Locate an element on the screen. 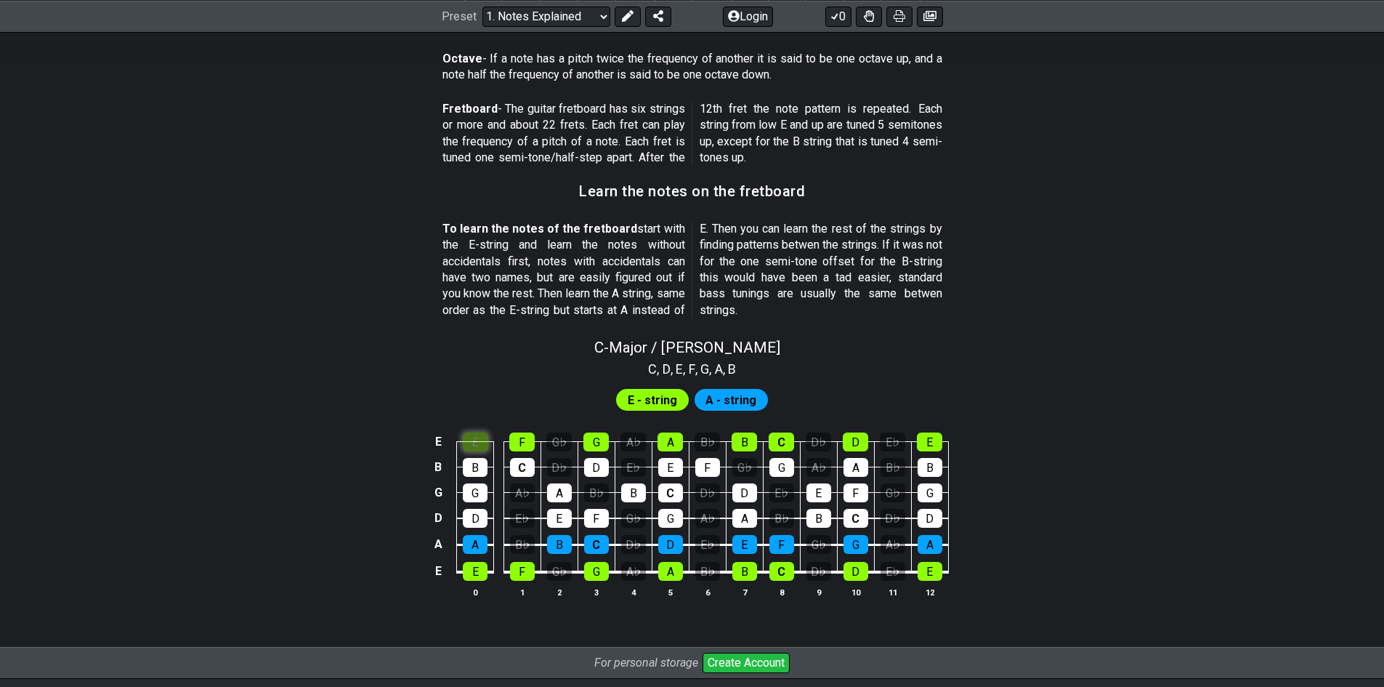 This screenshot has height=687, width=1384. p: start with the E-string and learn the notes without accidentals first, notes with accidentals can... is located at coordinates (693, 270).